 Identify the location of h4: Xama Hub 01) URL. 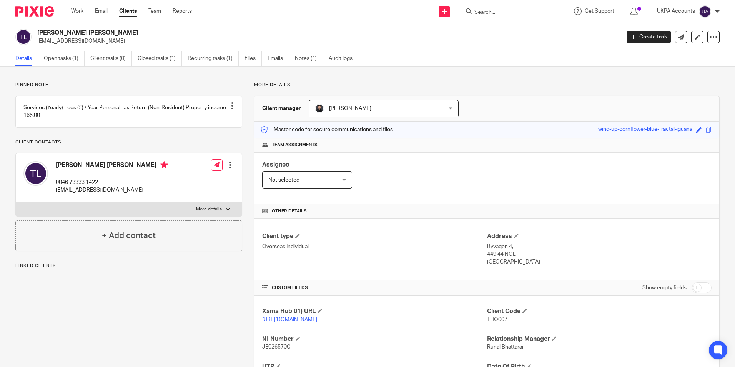
(375, 311).